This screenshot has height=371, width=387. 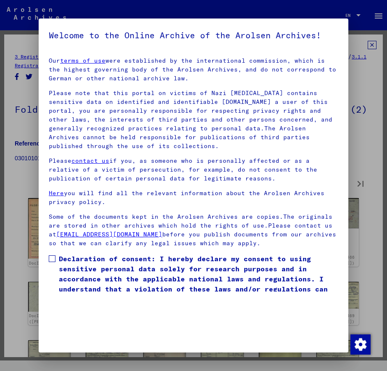 I want to click on p: Our were established by the international commission, which is the highest governing body of the ..., so click(x=193, y=69).